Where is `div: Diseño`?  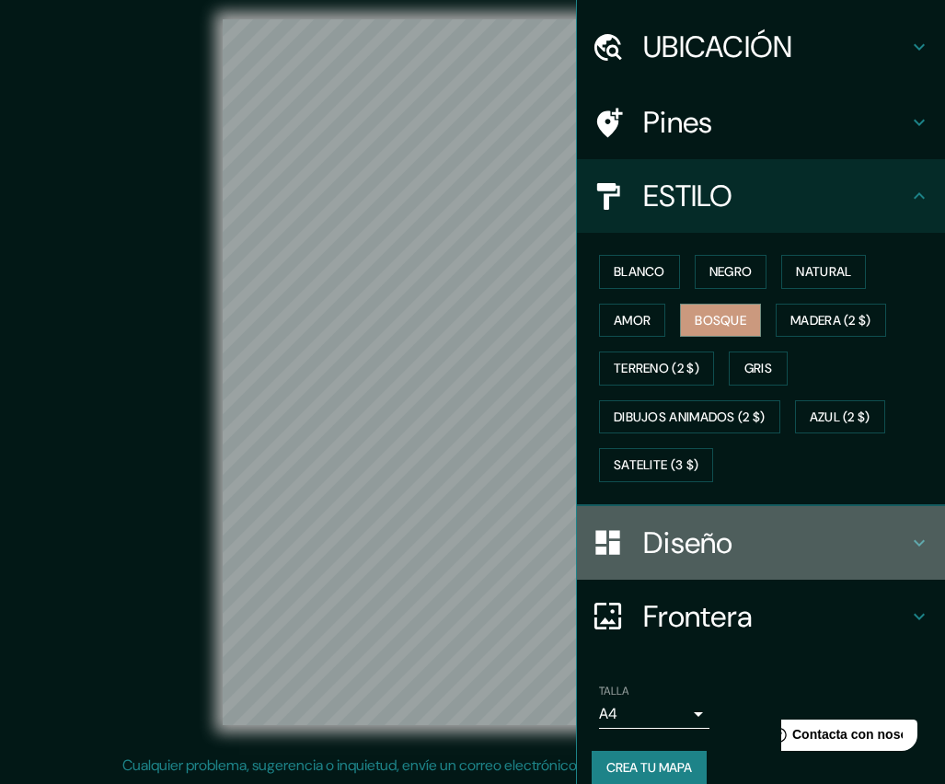 div: Diseño is located at coordinates (761, 543).